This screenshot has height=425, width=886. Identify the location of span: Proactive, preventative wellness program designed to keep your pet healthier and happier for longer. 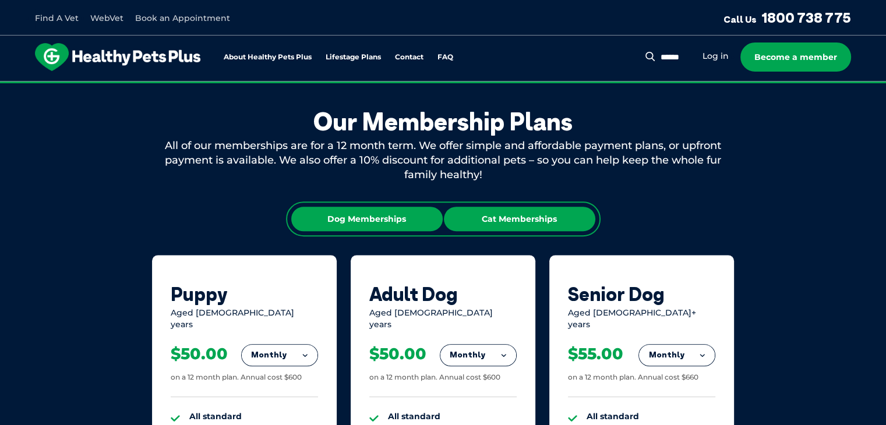
(443, 87).